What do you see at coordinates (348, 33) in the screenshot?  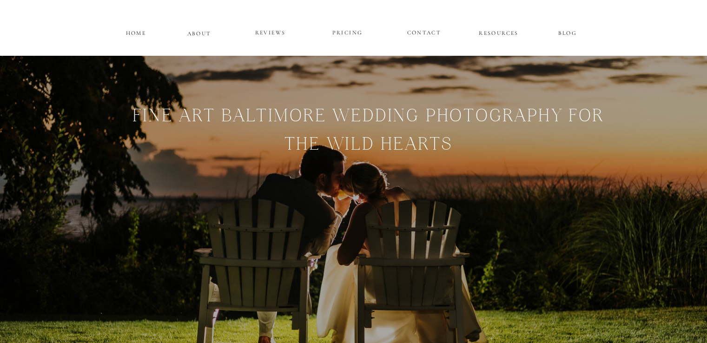 I see `p: PRICING` at bounding box center [348, 33].